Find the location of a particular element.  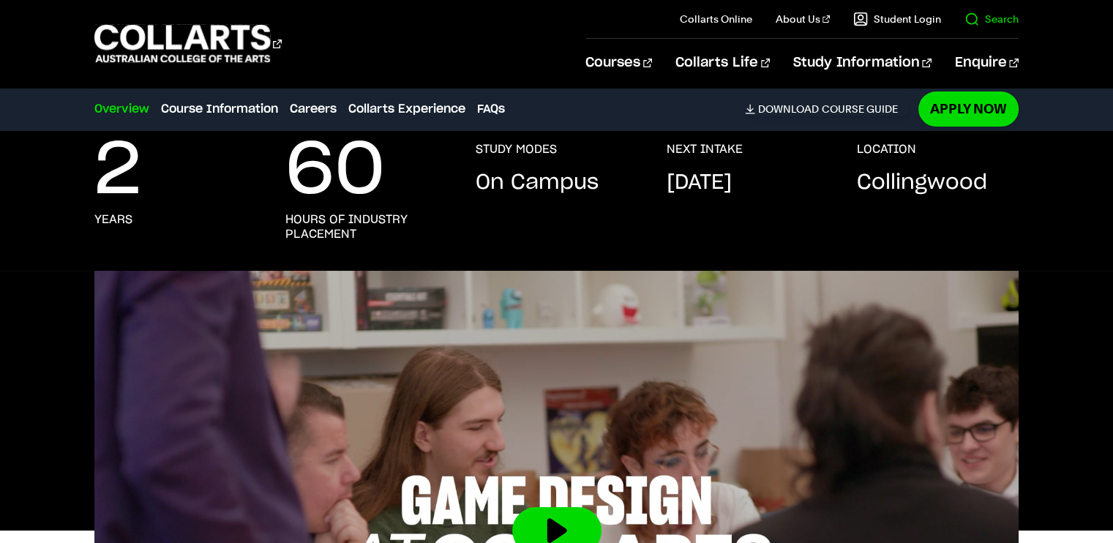

a: FAQs is located at coordinates (491, 109).